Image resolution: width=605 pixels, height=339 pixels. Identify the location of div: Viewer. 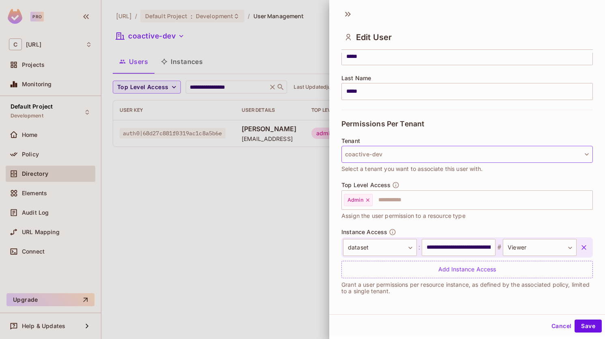
(539, 248).